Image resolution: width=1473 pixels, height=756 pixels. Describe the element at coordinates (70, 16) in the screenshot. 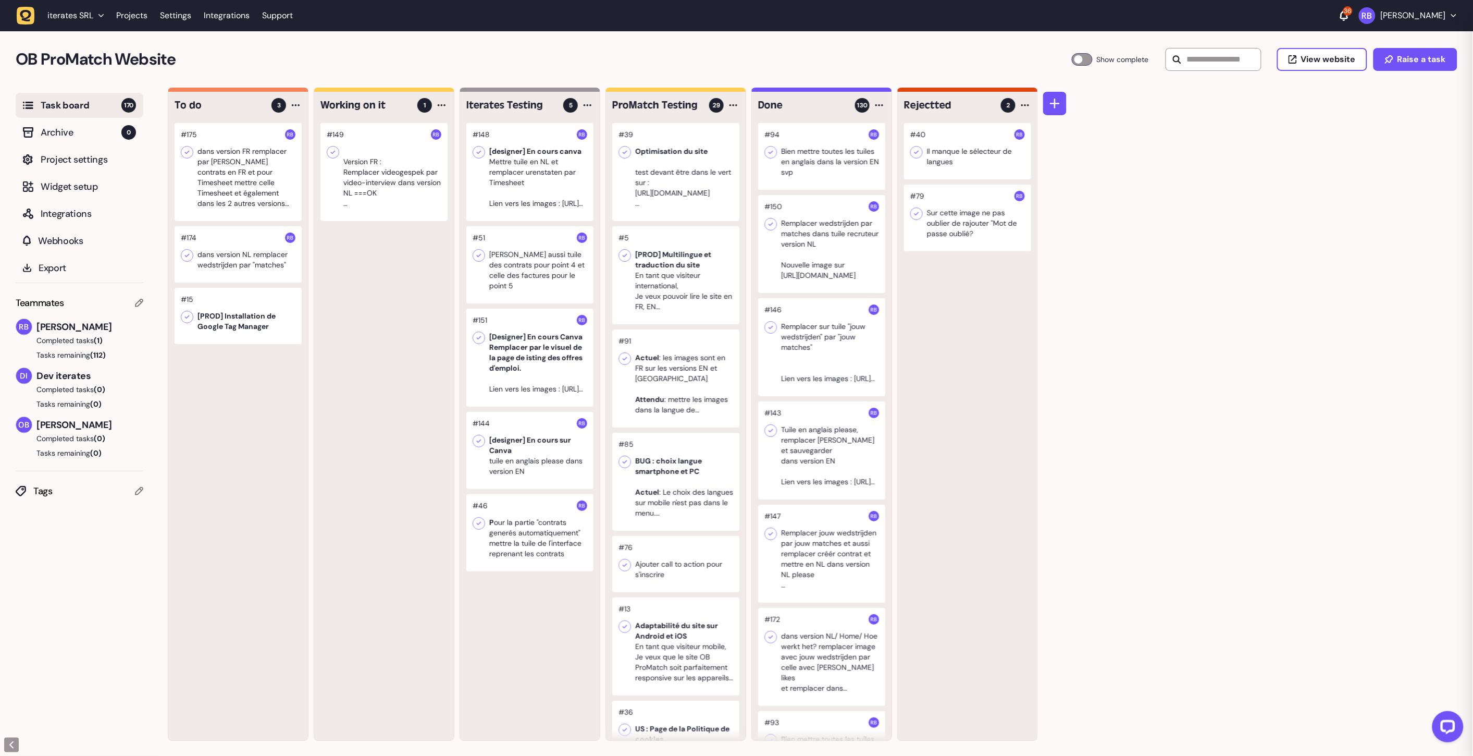

I see `span: iterates SRL` at that location.